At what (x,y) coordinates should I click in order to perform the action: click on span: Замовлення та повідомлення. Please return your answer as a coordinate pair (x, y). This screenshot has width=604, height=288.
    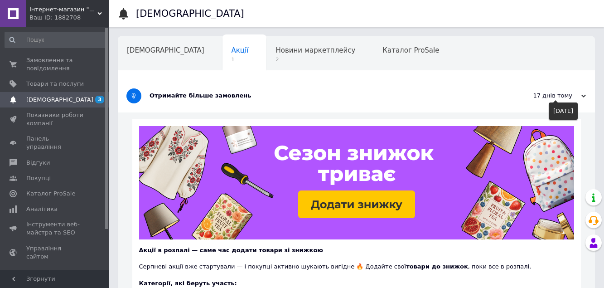
    Looking at the image, I should click on (55, 64).